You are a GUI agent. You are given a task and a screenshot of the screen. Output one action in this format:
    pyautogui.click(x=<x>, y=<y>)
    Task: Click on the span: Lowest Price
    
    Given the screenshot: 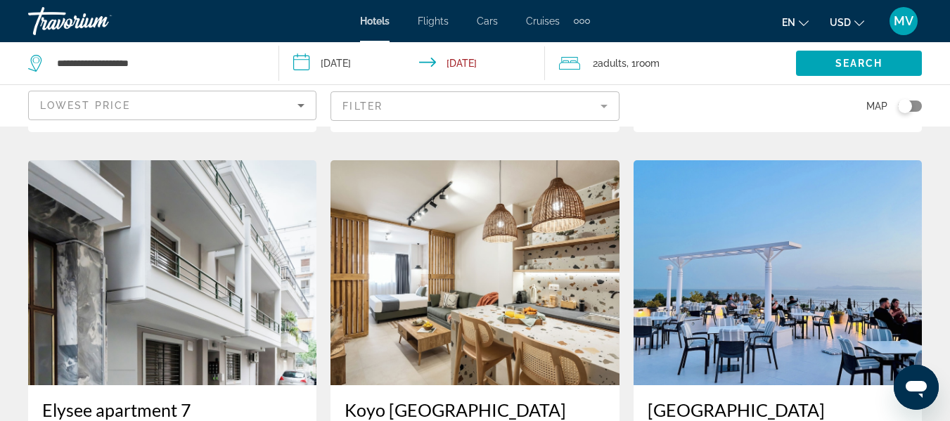 What is the action you would take?
    pyautogui.click(x=85, y=105)
    